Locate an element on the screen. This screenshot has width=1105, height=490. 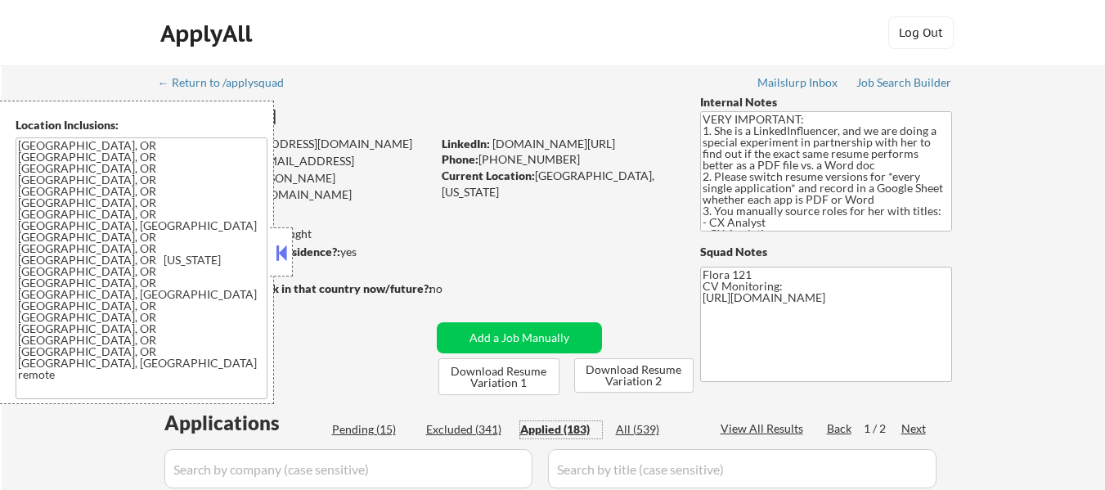
div: Pending (15) is located at coordinates (373, 429).